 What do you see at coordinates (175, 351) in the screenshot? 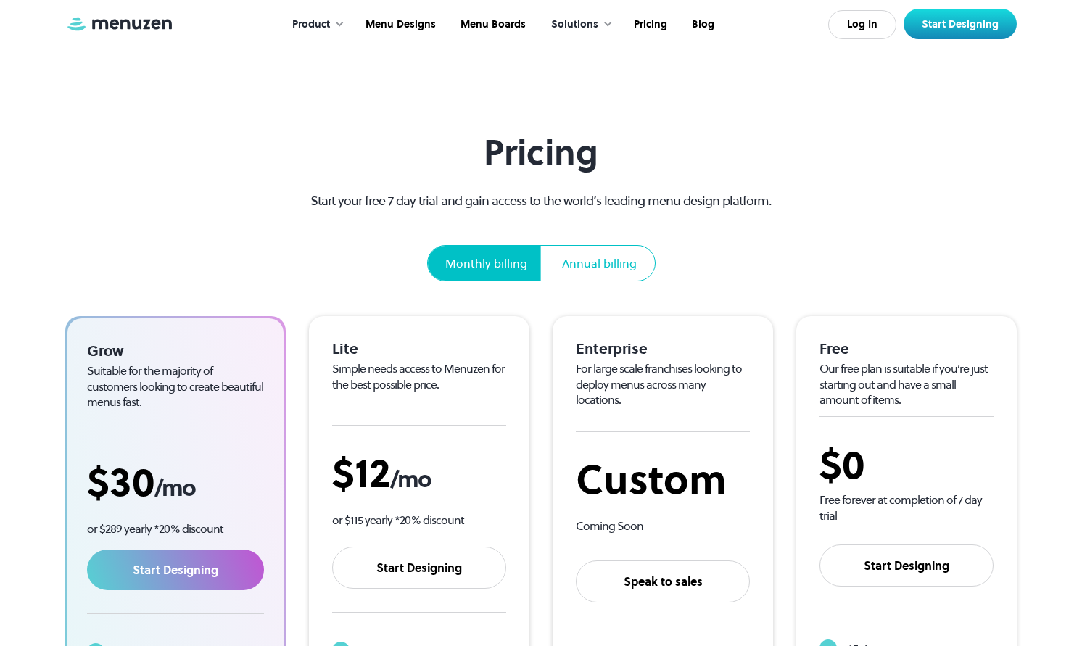
I see `div: Grow` at bounding box center [175, 351].